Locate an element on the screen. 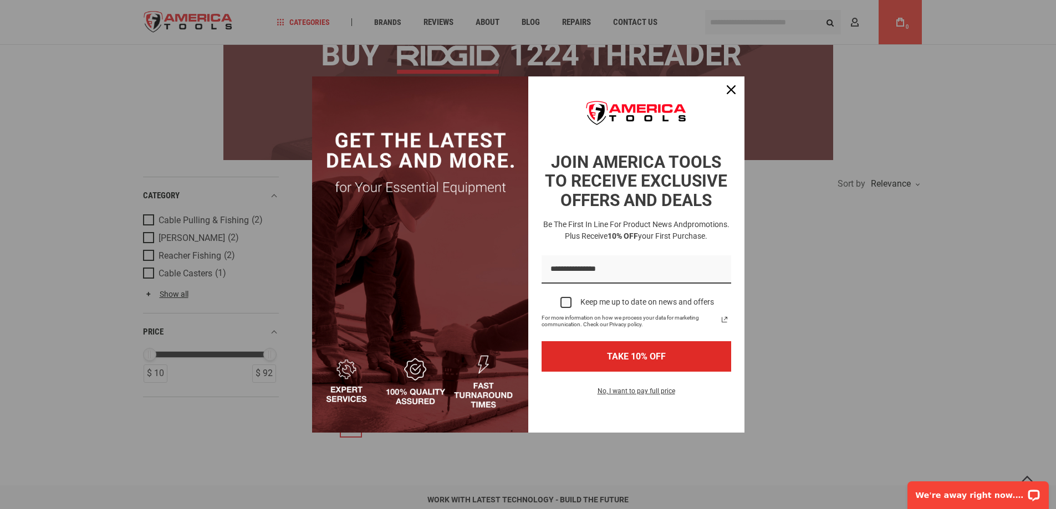  button: Open LiveChat chat widget is located at coordinates (134, 21).